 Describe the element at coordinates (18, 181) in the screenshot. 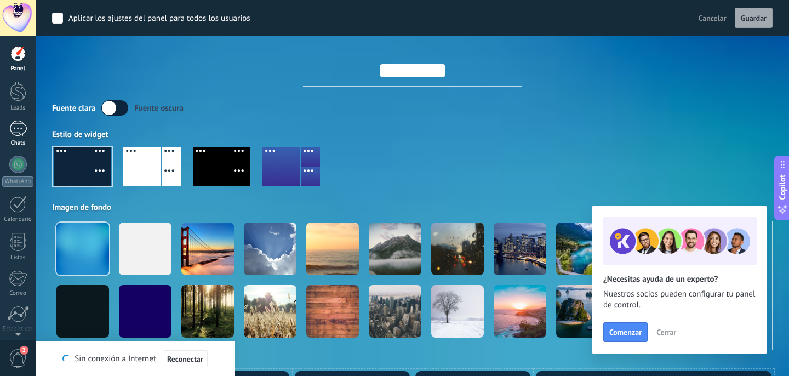

I see `div: WhatsApp` at that location.